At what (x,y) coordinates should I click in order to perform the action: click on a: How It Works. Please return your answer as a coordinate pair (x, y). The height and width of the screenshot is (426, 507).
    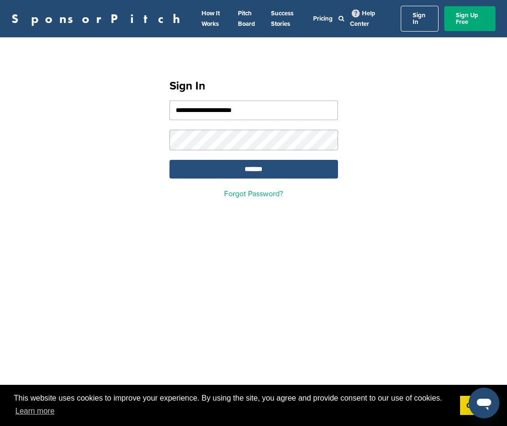
    Looking at the image, I should click on (211, 19).